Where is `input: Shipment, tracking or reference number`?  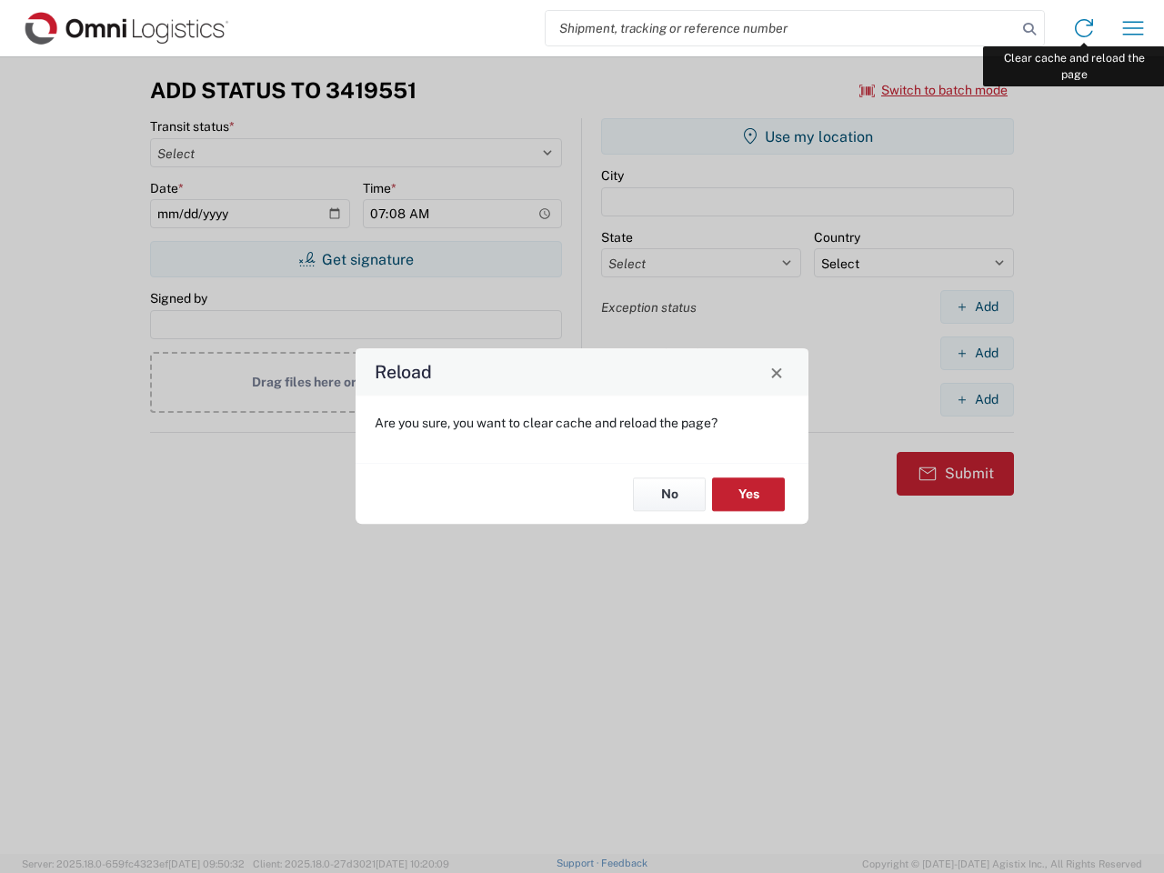 input: Shipment, tracking or reference number is located at coordinates (781, 28).